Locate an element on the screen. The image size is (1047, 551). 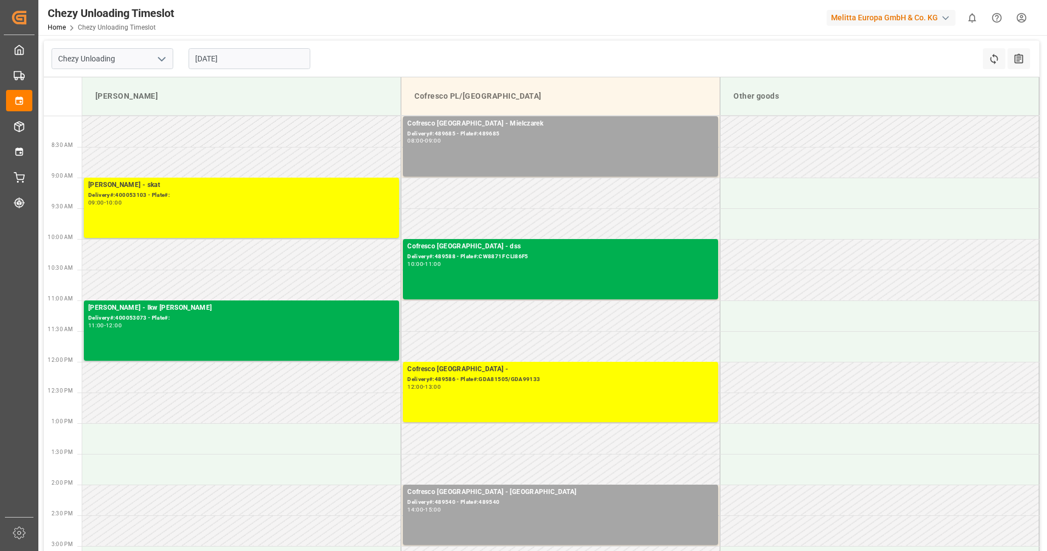
span: 9:00 AM is located at coordinates (62, 175).